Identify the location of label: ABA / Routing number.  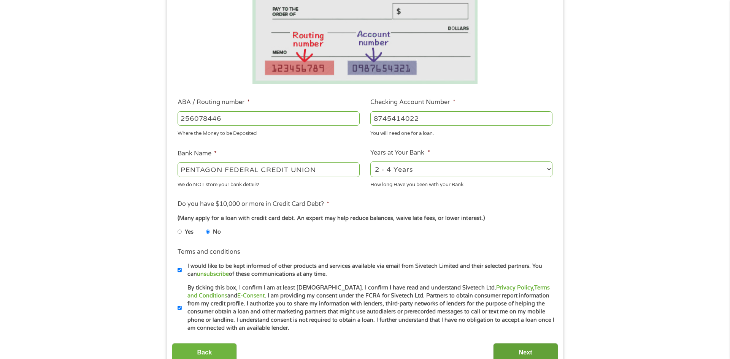
(214, 102).